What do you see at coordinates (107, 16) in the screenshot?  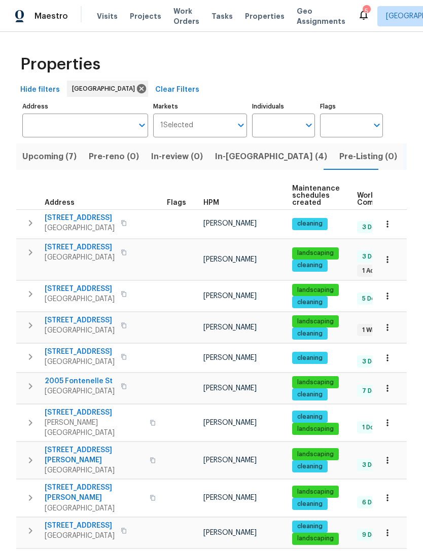 I see `span: Visits` at bounding box center [107, 16].